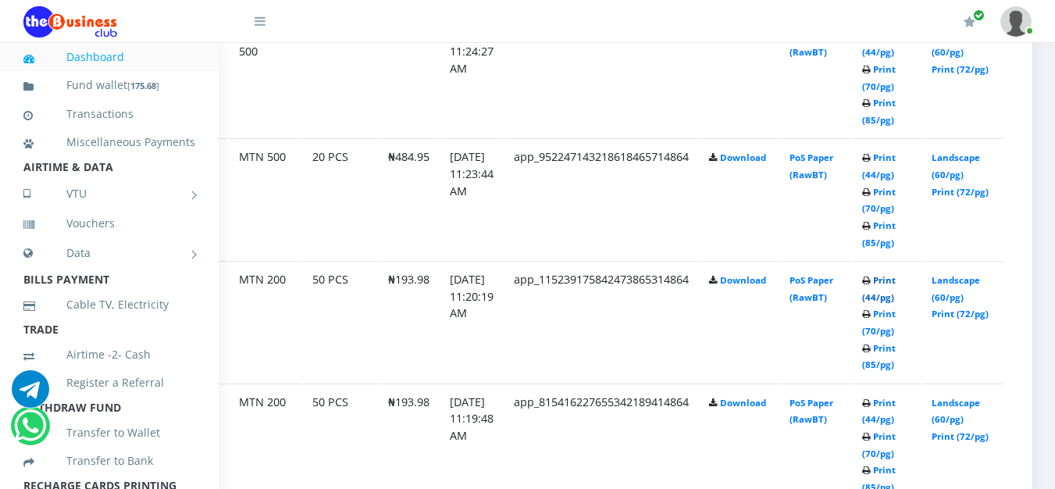  I want to click on td: app_952247143218618465714864, so click(601, 198).